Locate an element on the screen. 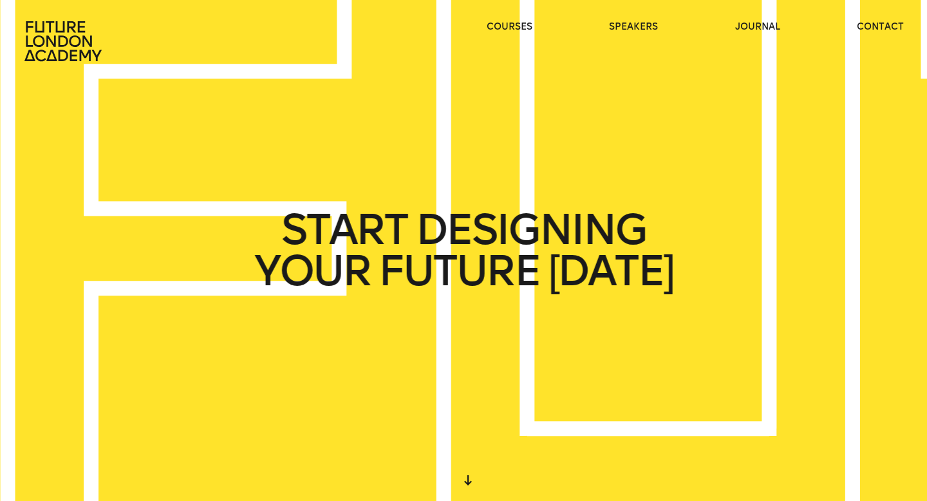  a: speakers is located at coordinates (633, 27).